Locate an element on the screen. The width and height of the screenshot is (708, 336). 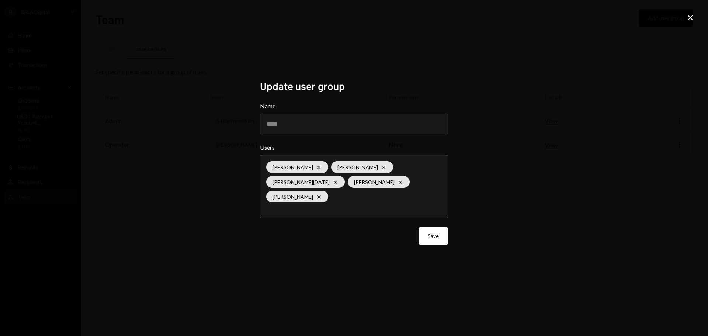
label: Name is located at coordinates (354, 106).